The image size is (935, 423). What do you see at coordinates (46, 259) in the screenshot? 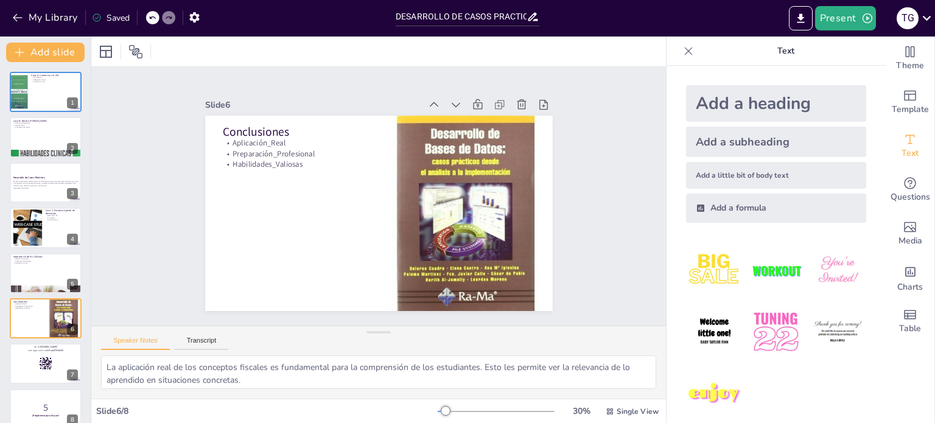
I see `p: Gestión_Financiera` at bounding box center [46, 259].